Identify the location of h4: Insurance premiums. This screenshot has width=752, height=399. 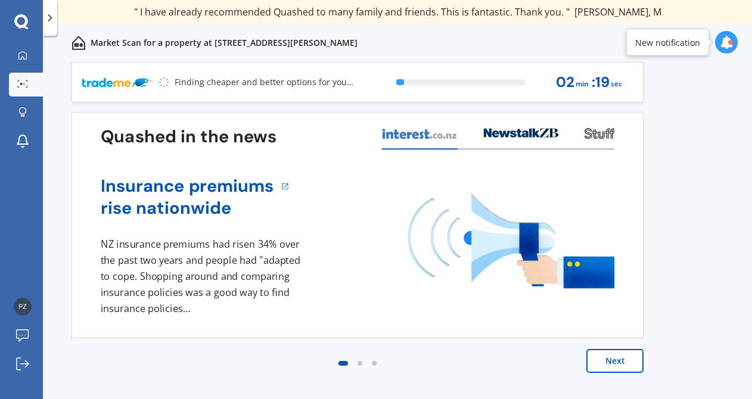
(187, 186).